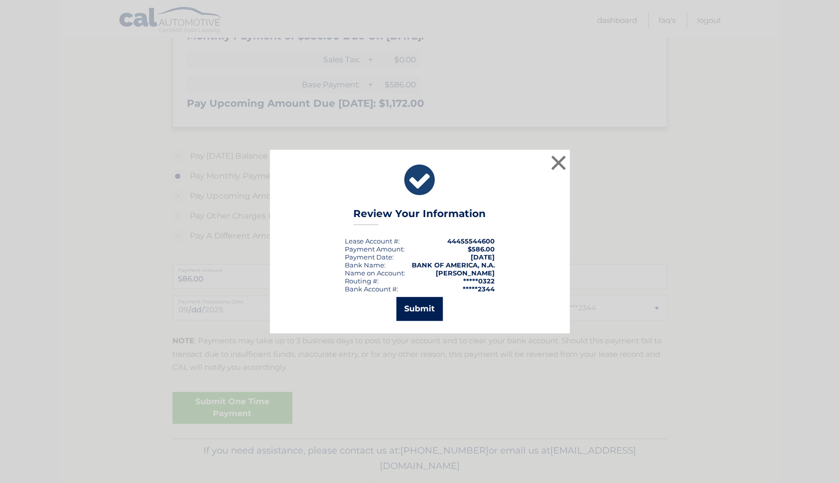 This screenshot has height=483, width=839. Describe the element at coordinates (481, 249) in the screenshot. I see `span: $586.00` at that location.